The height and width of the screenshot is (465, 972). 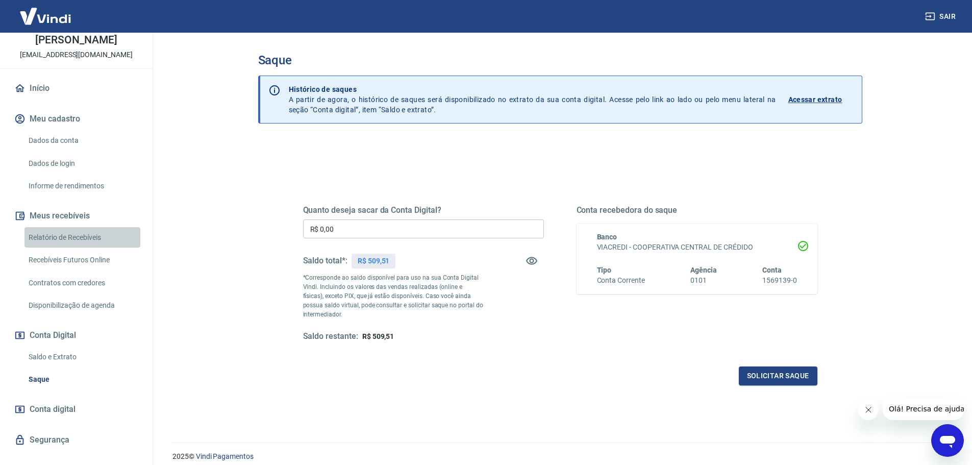 I want to click on h6: 0101, so click(x=704, y=280).